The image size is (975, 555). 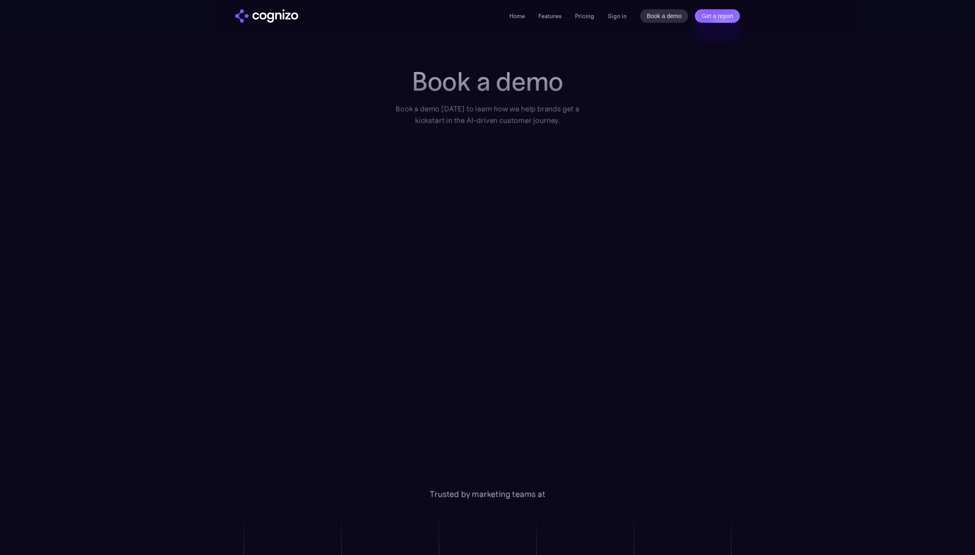 What do you see at coordinates (488, 81) in the screenshot?
I see `h1: Book a demo` at bounding box center [488, 81].